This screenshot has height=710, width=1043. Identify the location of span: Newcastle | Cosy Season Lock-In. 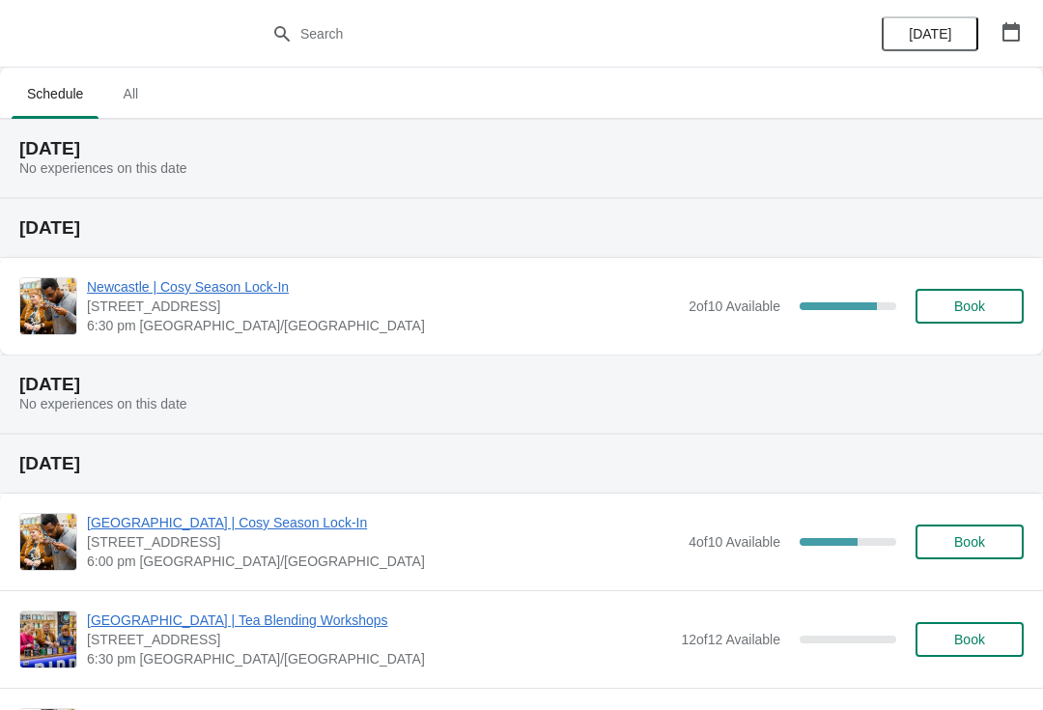
(382, 287).